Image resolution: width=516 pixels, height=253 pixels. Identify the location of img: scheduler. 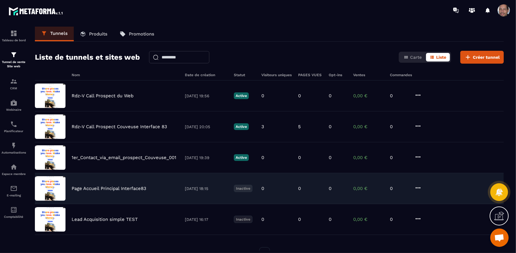
(14, 124).